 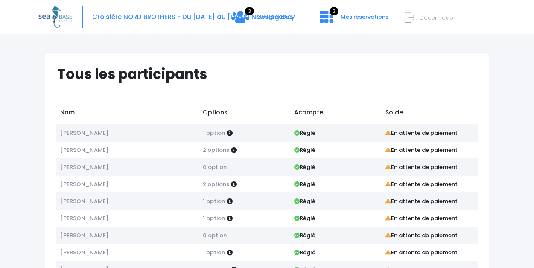 I want to click on span: Mes groupes, so click(x=274, y=17).